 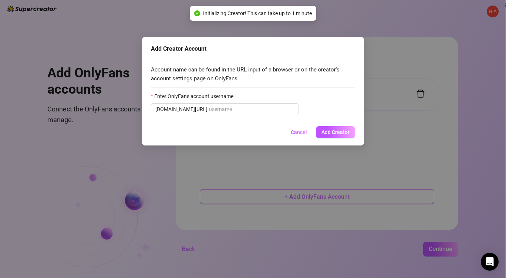 What do you see at coordinates (253, 49) in the screenshot?
I see `div: Add Creator Account` at bounding box center [253, 49].